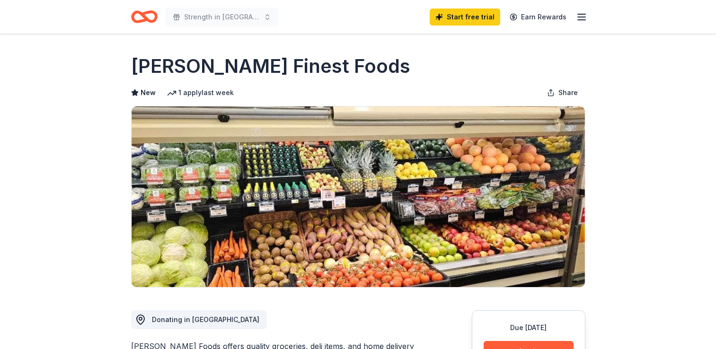 The image size is (716, 349). I want to click on a: Home, so click(144, 17).